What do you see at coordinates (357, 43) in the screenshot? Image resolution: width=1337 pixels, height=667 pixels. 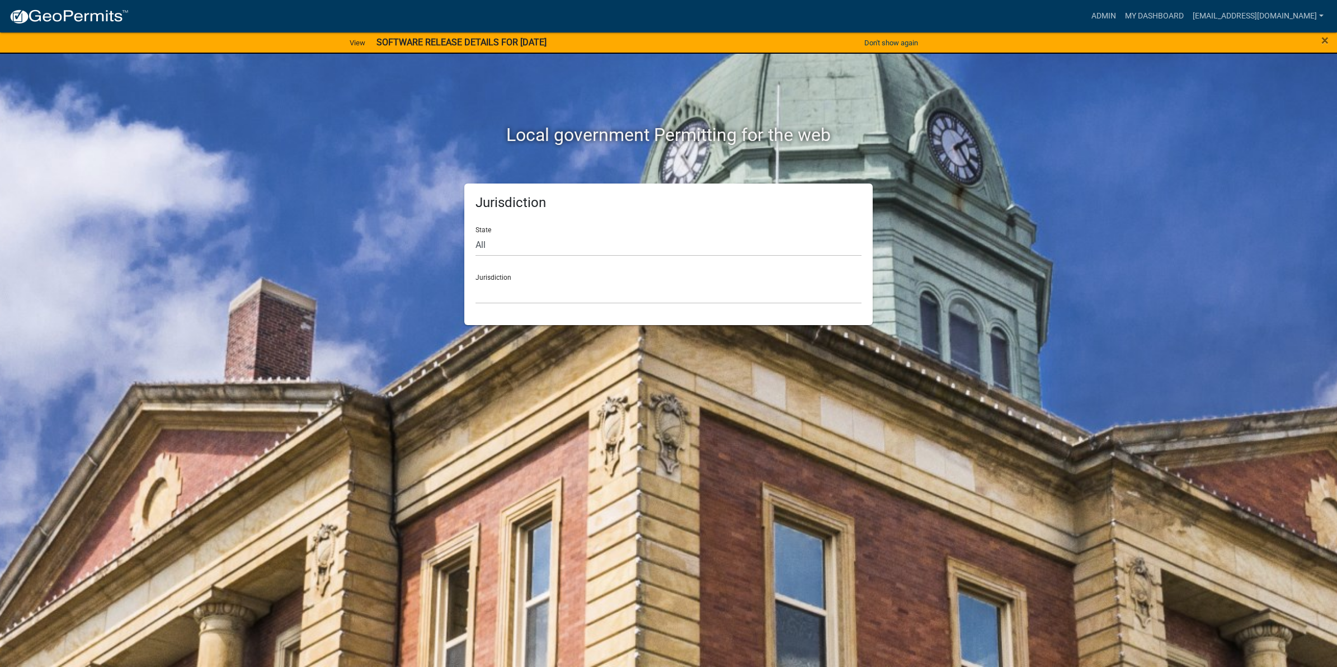 I see `a: View` at bounding box center [357, 43].